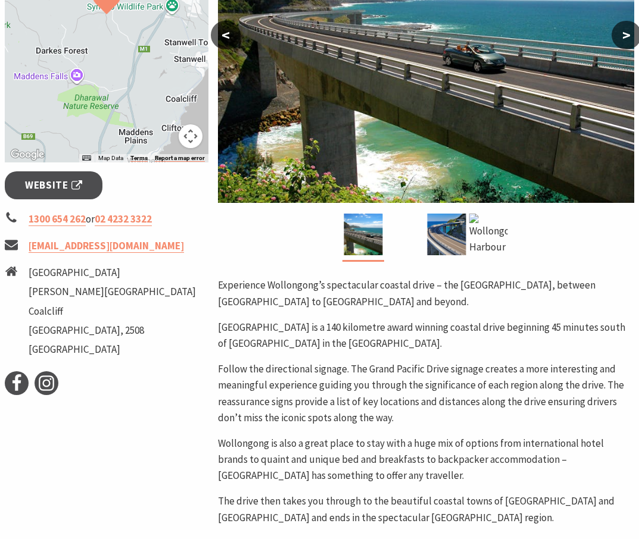 This screenshot has width=639, height=539. What do you see at coordinates (54, 185) in the screenshot?
I see `a: Website` at bounding box center [54, 185].